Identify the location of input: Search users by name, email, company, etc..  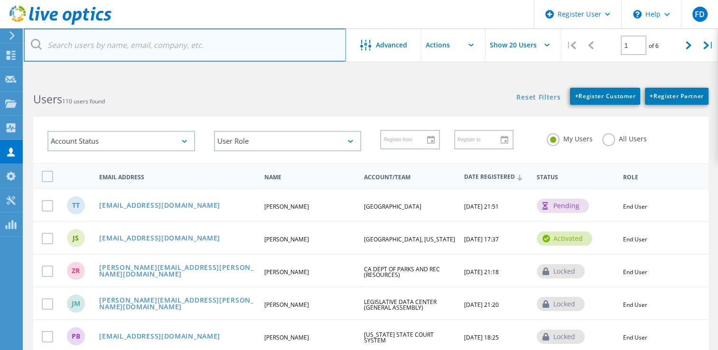
(185, 45).